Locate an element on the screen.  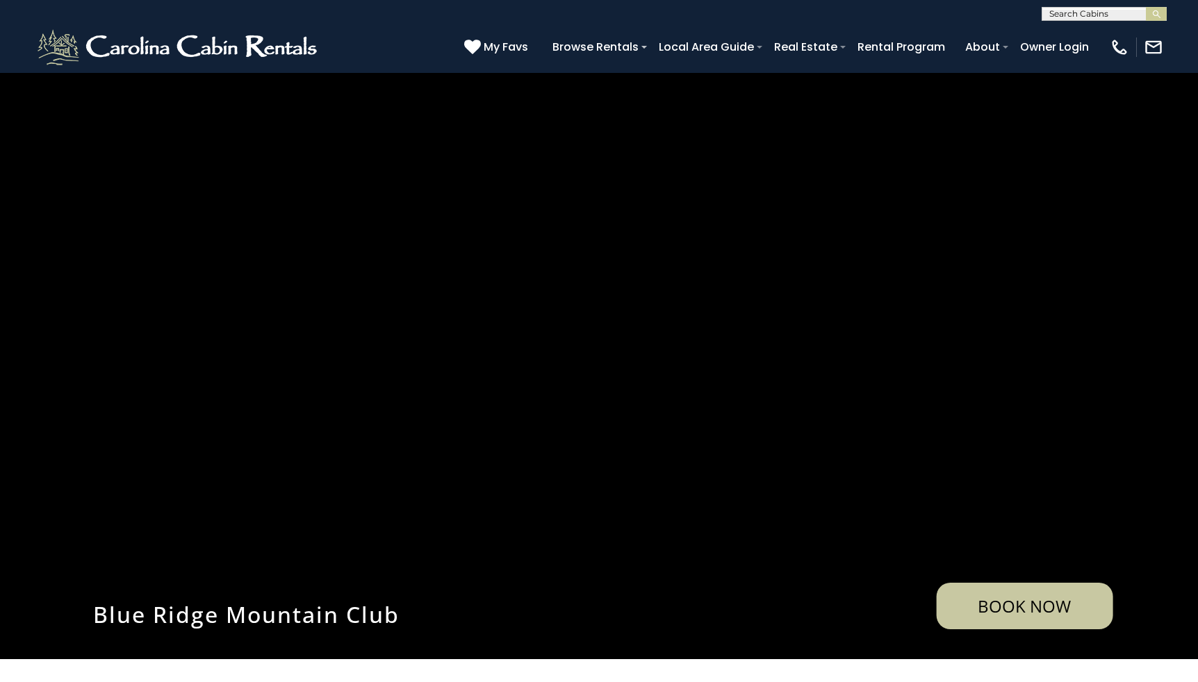
img: phone-regular-white.png is located at coordinates (1120, 47).